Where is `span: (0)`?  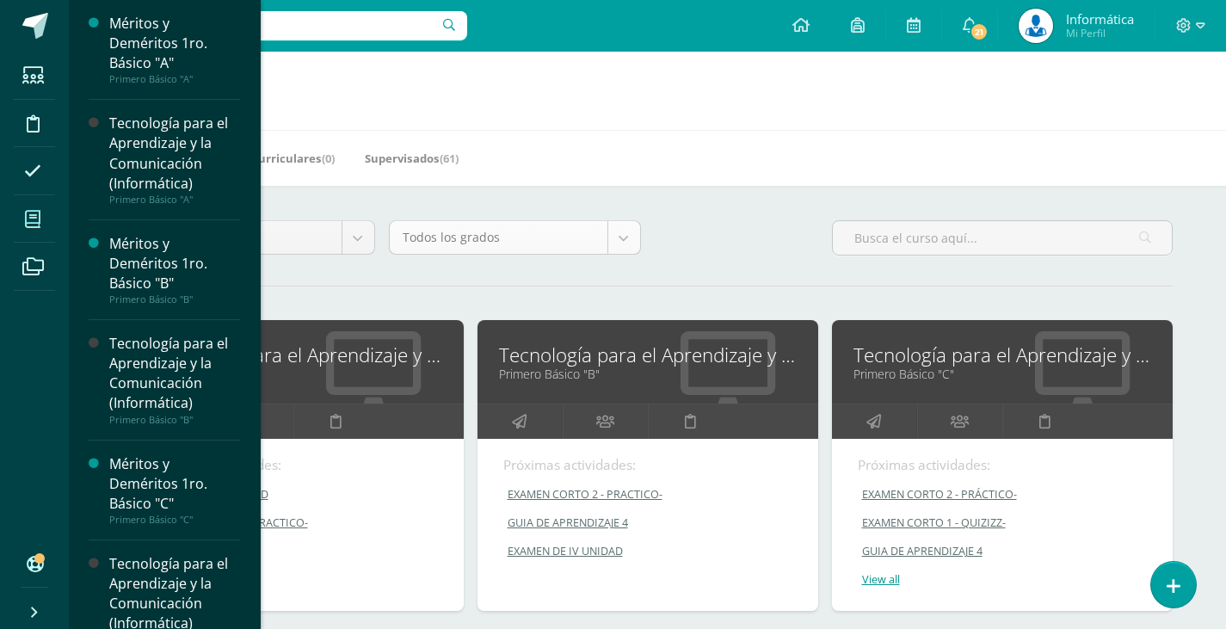
span: (0) is located at coordinates (328, 158).